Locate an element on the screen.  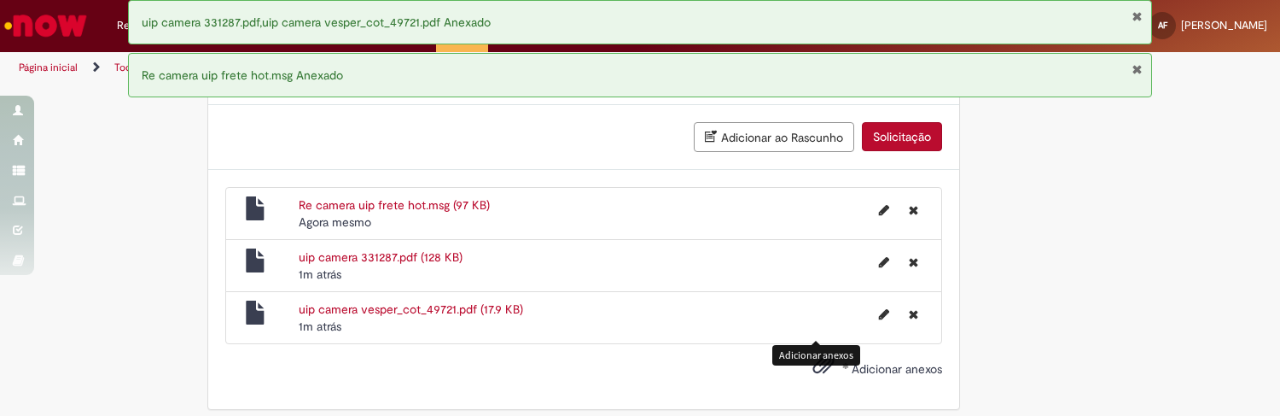
a: Página inicial is located at coordinates (48, 67).